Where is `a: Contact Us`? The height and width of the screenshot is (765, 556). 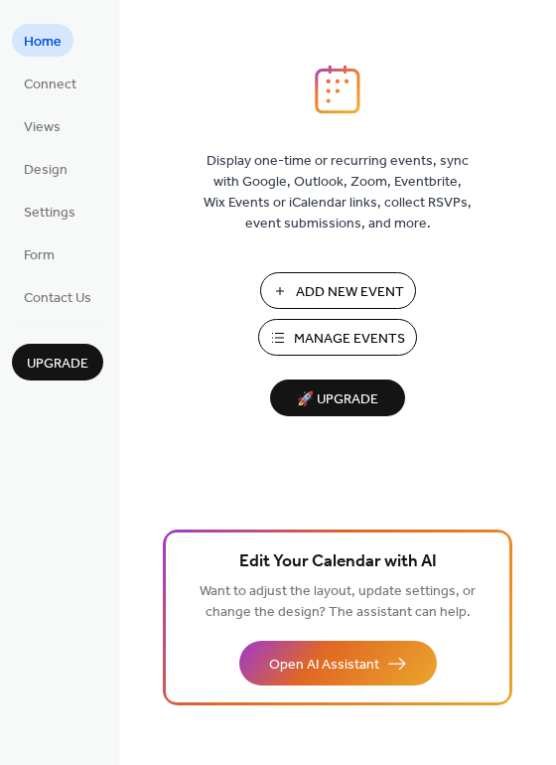 a: Contact Us is located at coordinates (58, 296).